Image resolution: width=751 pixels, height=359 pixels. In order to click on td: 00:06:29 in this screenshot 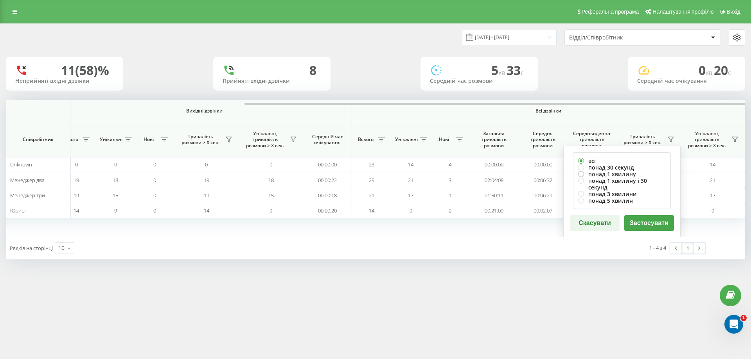, I will do `click(542, 196)`.